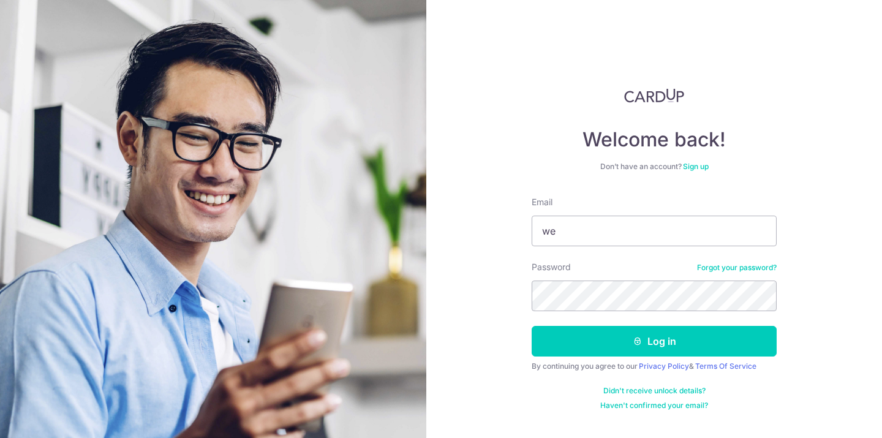  What do you see at coordinates (664, 366) in the screenshot?
I see `a: Privacy Policy` at bounding box center [664, 366].